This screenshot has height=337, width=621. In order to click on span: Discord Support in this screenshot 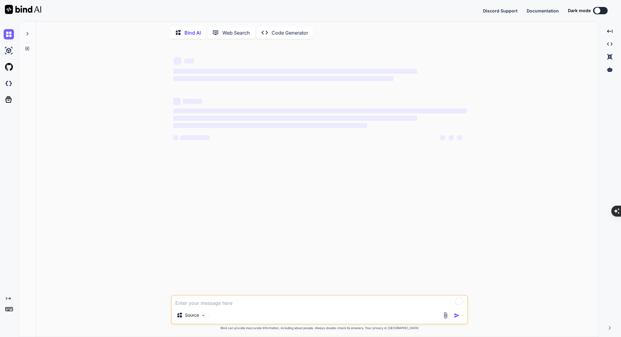, I will do `click(500, 11)`.